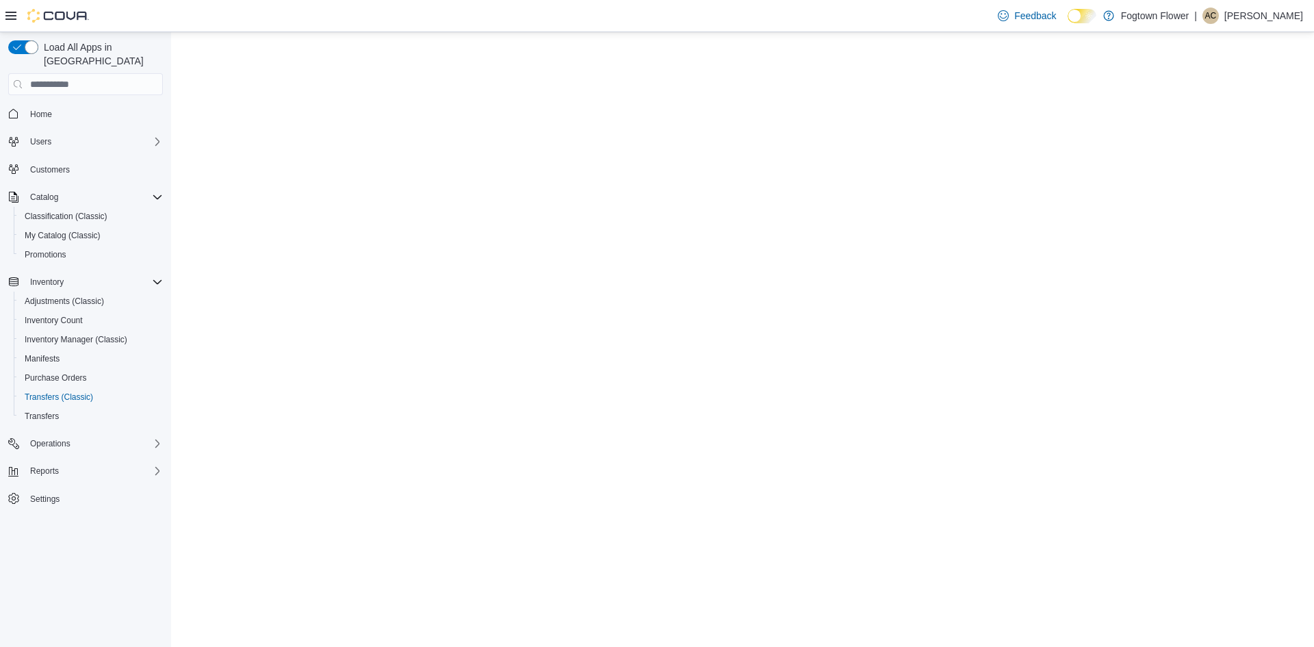 Image resolution: width=1314 pixels, height=647 pixels. What do you see at coordinates (45, 255) in the screenshot?
I see `a: Promotions` at bounding box center [45, 255].